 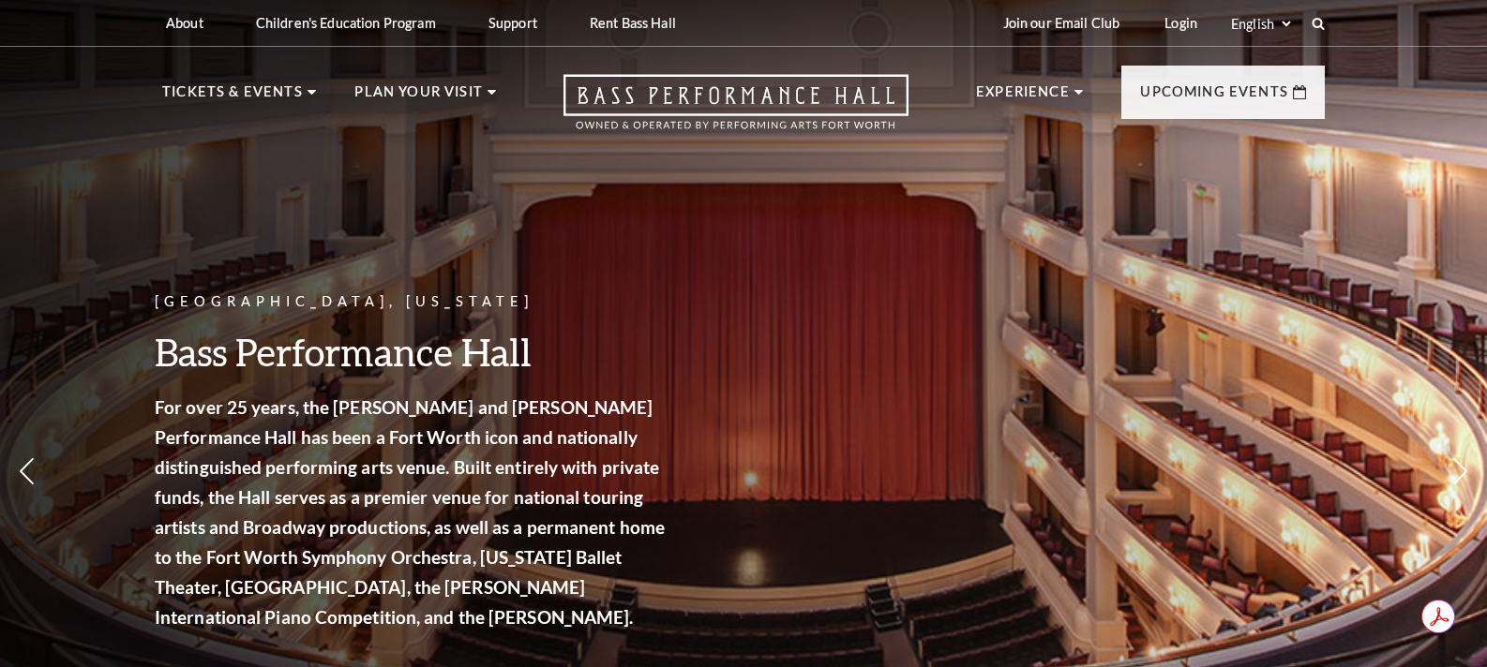 I want to click on p: Rent Bass Hall, so click(x=633, y=22).